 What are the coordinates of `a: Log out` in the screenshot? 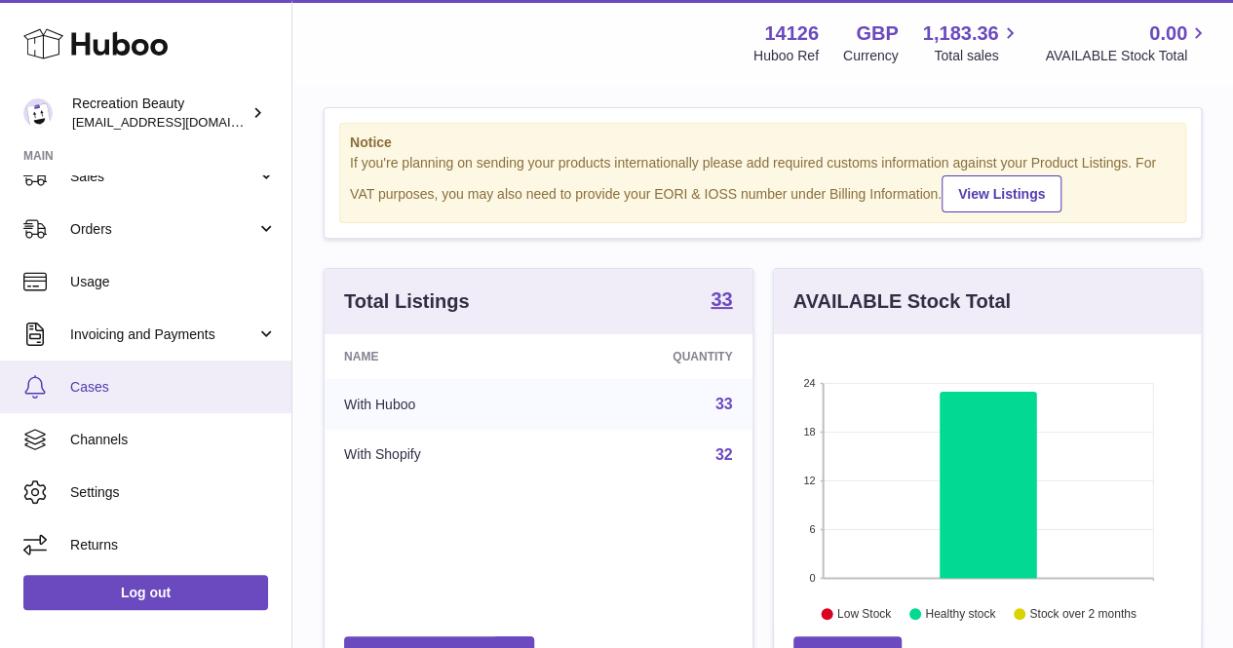 It's located at (145, 592).